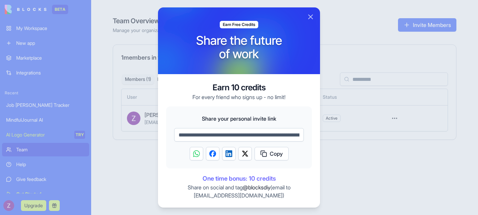  Describe the element at coordinates (239, 25) in the screenshot. I see `span: Earn Free Credits` at that location.